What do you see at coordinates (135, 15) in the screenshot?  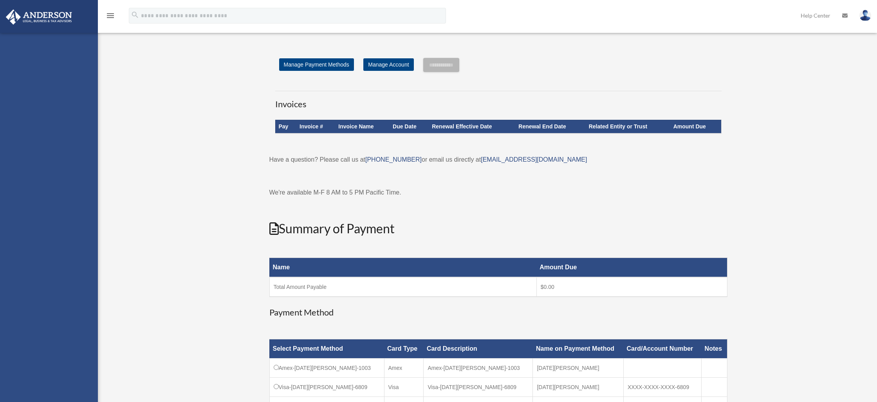 I see `i: search` at bounding box center [135, 15].